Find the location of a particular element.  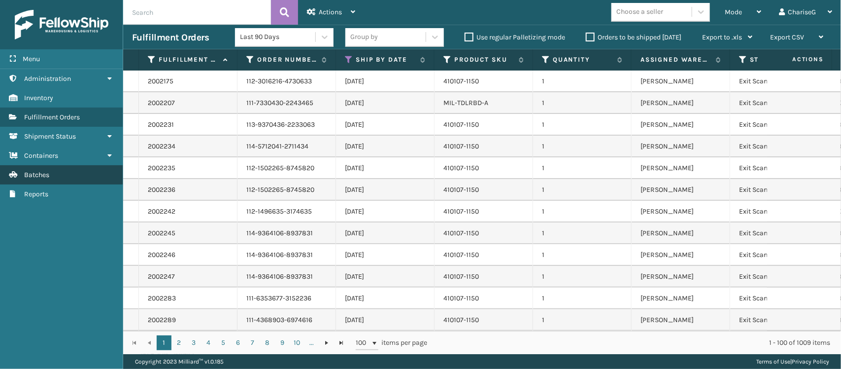

span: Go to the last page is located at coordinates (341, 342).